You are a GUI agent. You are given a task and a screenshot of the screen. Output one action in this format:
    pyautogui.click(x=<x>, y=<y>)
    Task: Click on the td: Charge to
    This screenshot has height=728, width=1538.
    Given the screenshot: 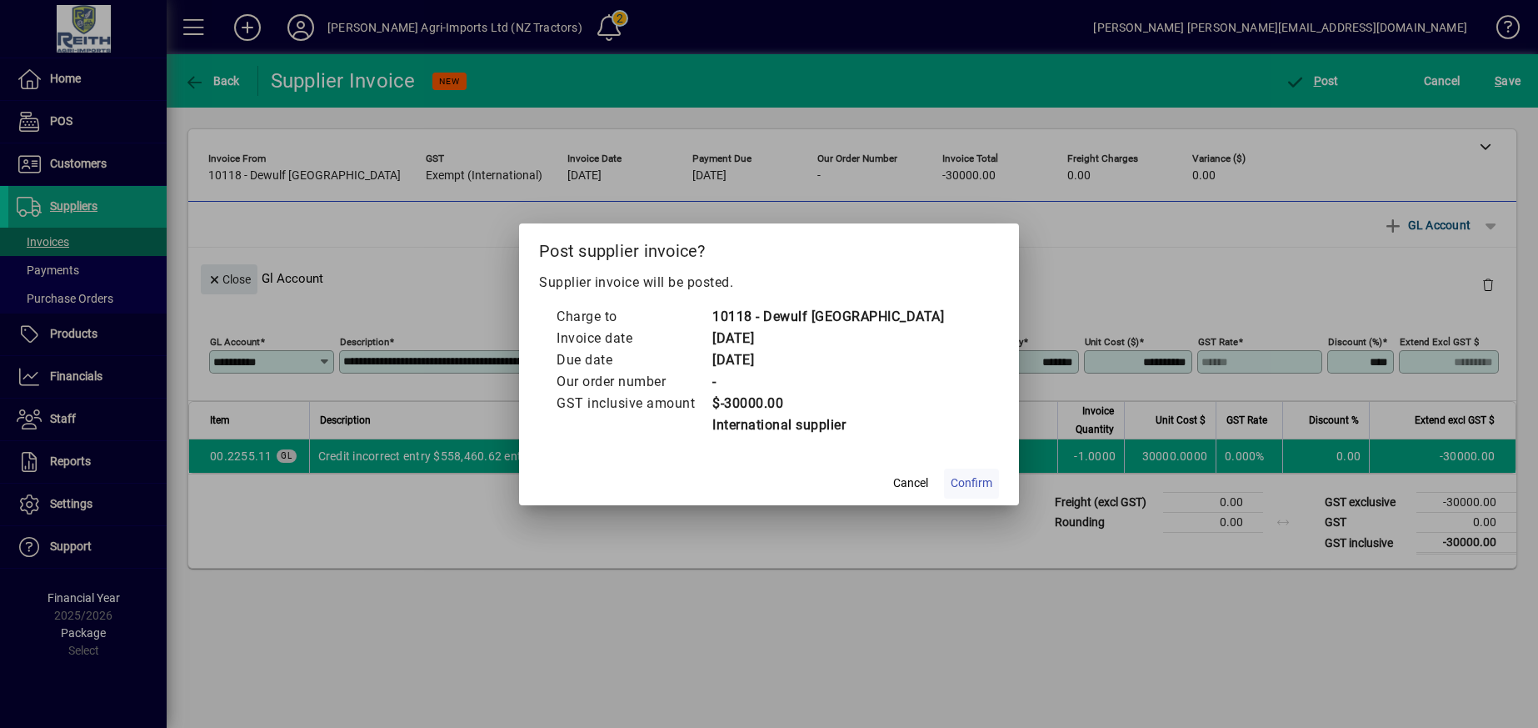 What is the action you would take?
    pyautogui.click(x=633, y=317)
    